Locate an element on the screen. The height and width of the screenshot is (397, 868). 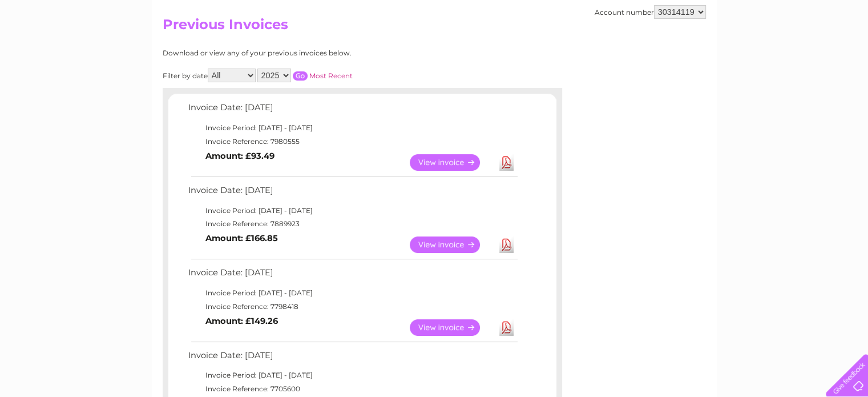
td: Invoice Reference: 7705600 is located at coordinates (352, 389).